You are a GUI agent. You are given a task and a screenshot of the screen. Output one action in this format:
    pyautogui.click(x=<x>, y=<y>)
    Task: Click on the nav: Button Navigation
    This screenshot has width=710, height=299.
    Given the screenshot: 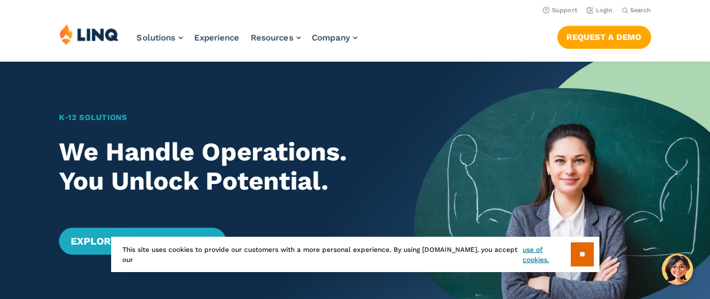 What is the action you would take?
    pyautogui.click(x=604, y=36)
    